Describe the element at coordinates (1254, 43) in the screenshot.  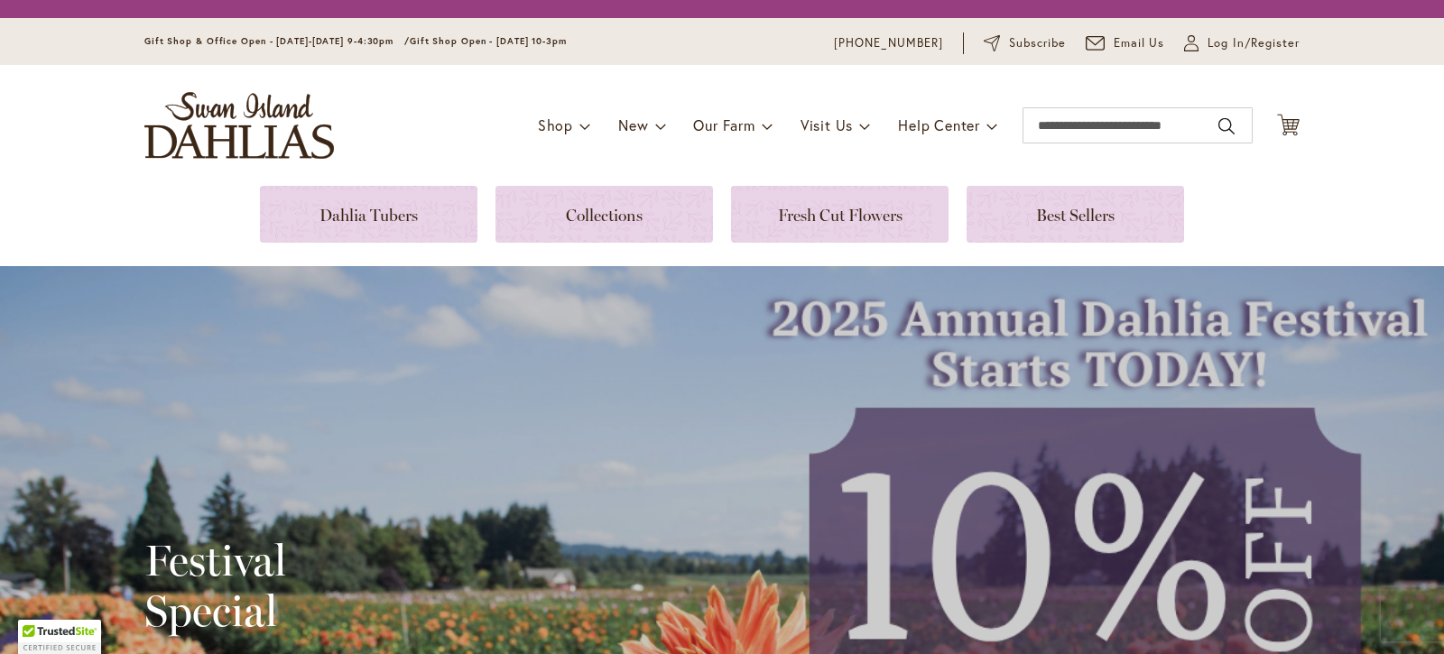
I see `span: Log In/Register` at that location.